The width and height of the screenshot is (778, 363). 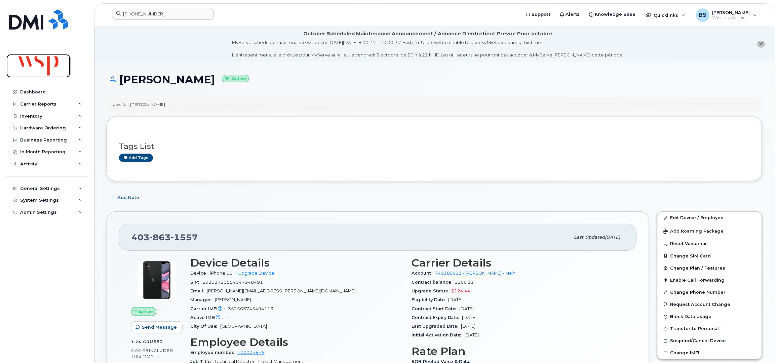 I want to click on span: $266.11, so click(x=464, y=282).